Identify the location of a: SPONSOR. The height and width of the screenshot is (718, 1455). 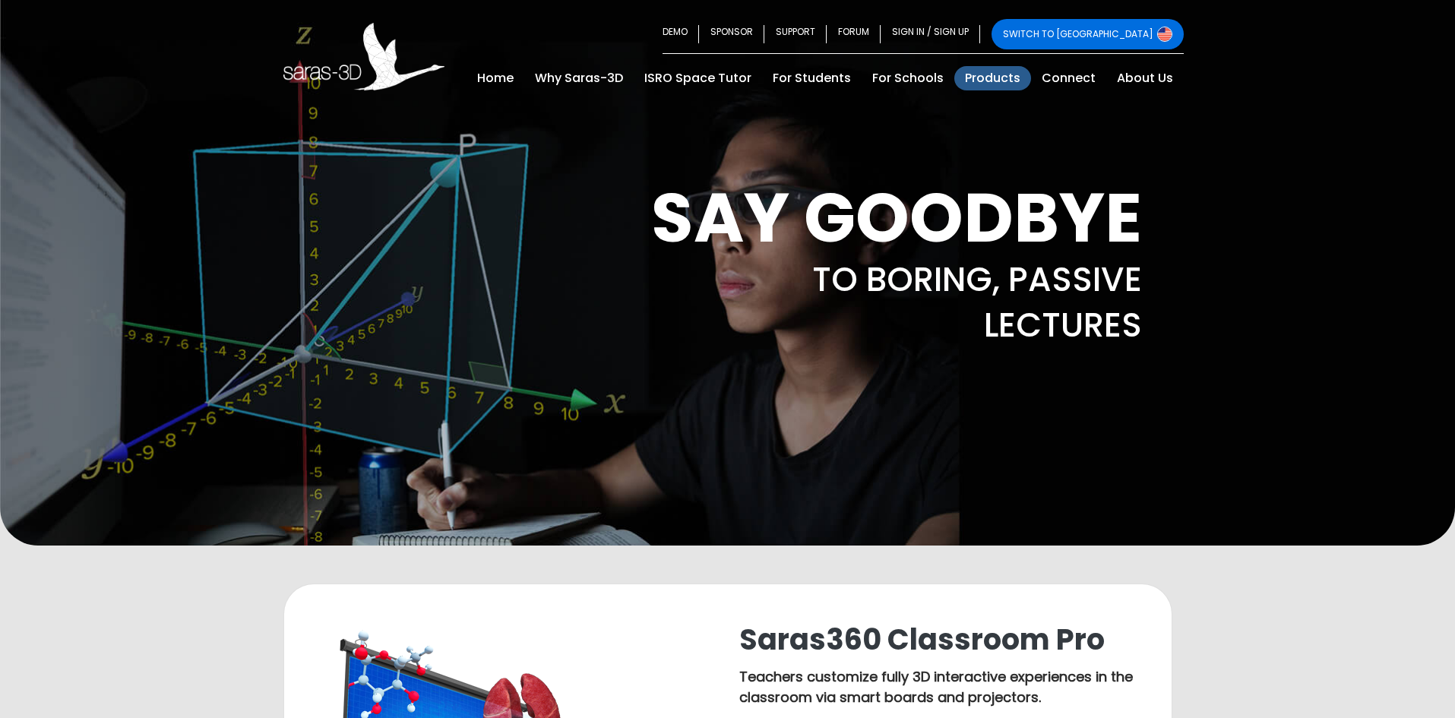
(732, 34).